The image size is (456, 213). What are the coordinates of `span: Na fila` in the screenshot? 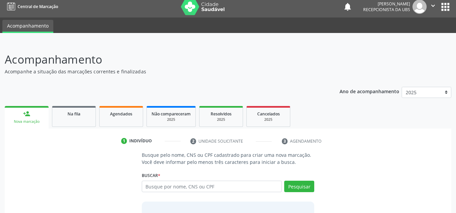 It's located at (74, 114).